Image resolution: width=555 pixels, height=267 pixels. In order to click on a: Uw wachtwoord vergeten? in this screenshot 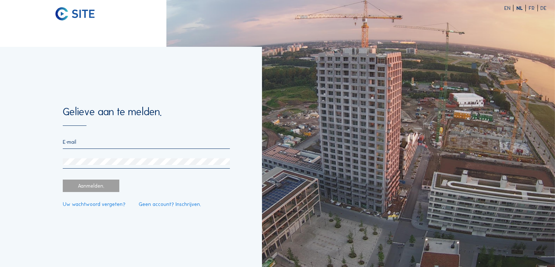, I will do `click(94, 204)`.